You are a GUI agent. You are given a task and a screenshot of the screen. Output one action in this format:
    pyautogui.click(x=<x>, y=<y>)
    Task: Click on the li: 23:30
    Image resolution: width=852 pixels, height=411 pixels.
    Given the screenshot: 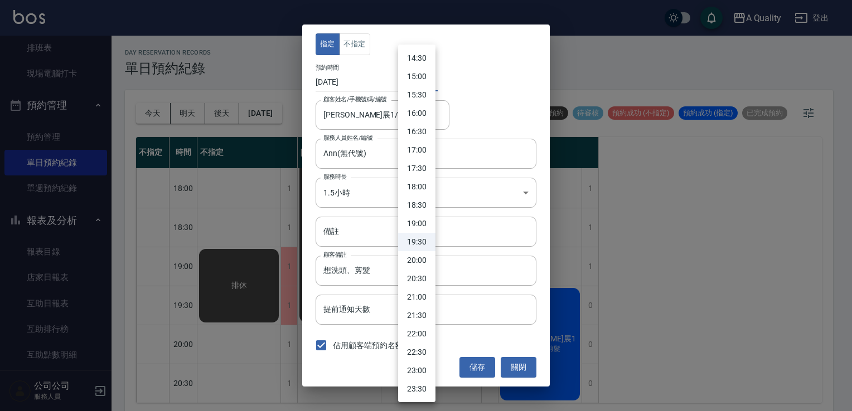 What is the action you would take?
    pyautogui.click(x=416, y=389)
    